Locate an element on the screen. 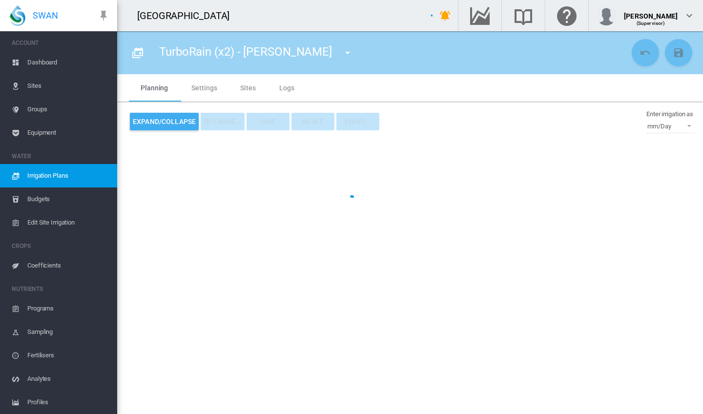 Image resolution: width=703 pixels, height=414 pixels. span: Analytes is located at coordinates (68, 379).